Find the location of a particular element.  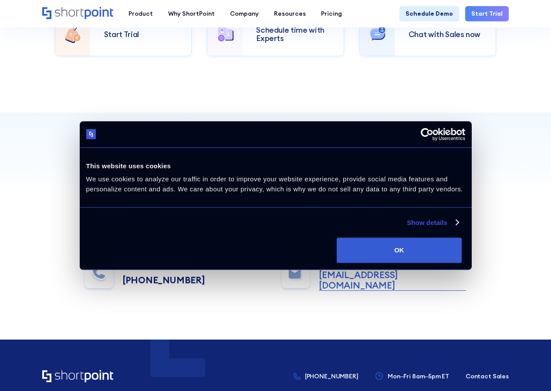

div: Schedule time with Experts is located at coordinates (293, 34).